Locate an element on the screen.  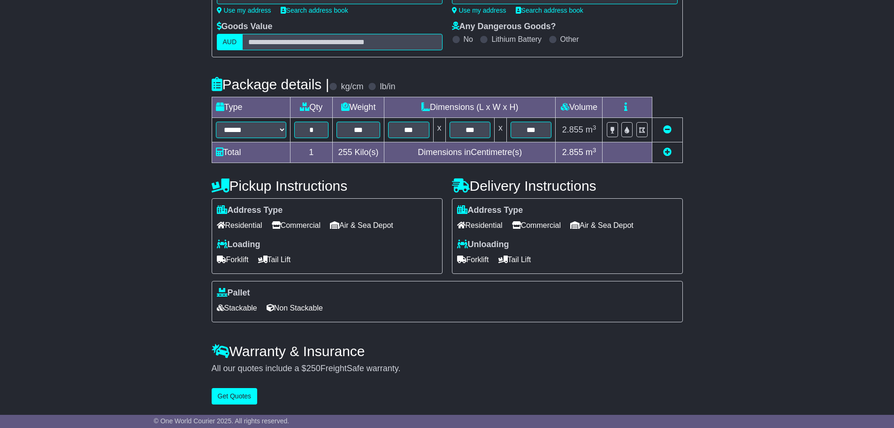
td: Dimensions in Centimetre(s) is located at coordinates (470, 153).